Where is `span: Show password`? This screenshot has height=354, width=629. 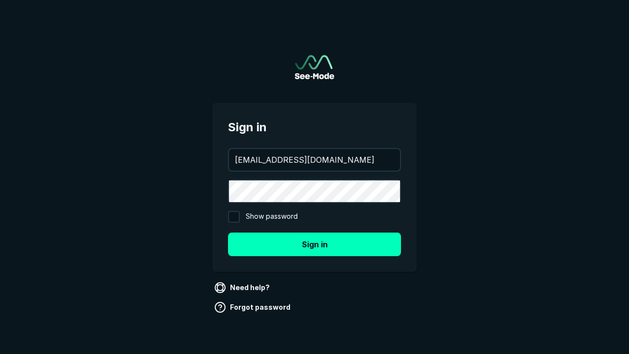 span: Show password is located at coordinates (272, 217).